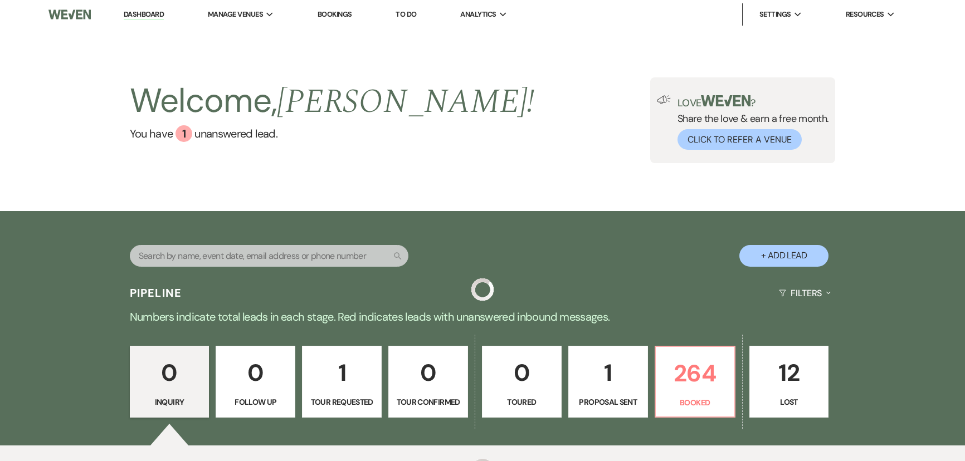  Describe the element at coordinates (342, 402) in the screenshot. I see `p: Tour Requested` at that location.